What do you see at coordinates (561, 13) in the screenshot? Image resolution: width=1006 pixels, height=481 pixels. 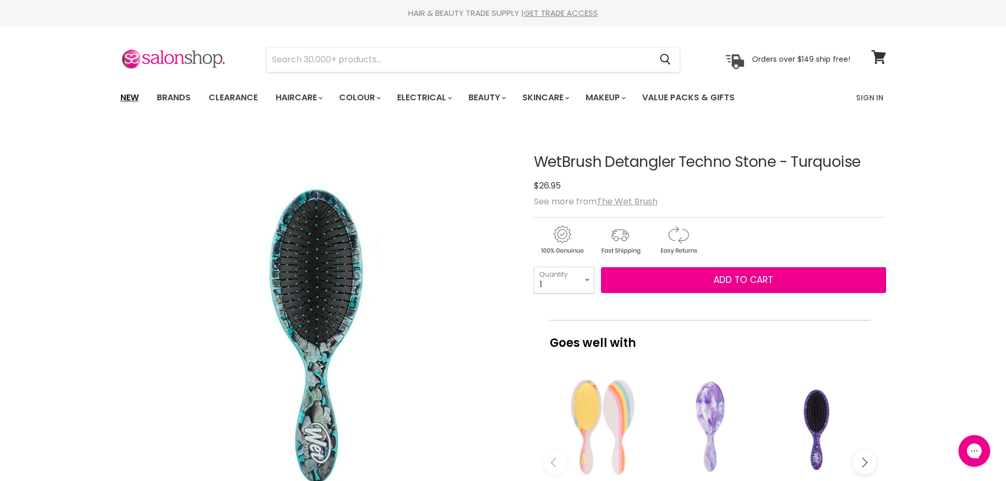 I see `a: GET TRADE ACCESS` at bounding box center [561, 13].